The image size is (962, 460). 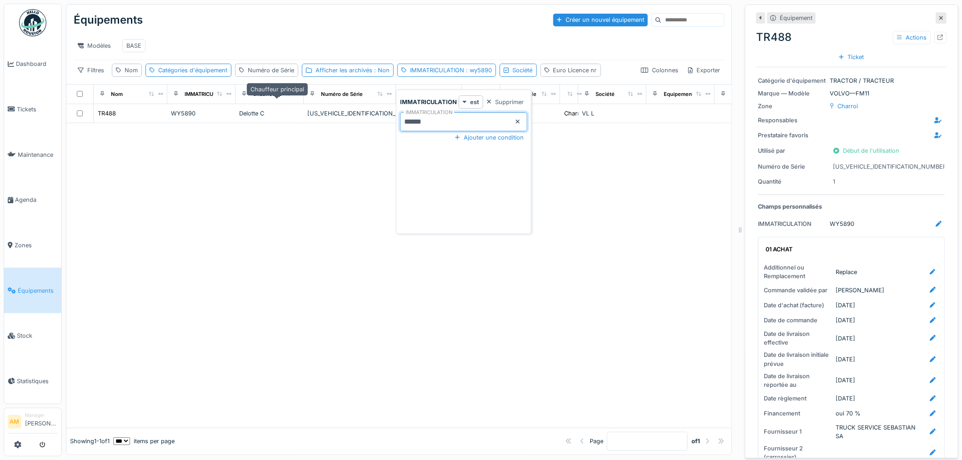 What do you see at coordinates (270, 113) in the screenshot?
I see `div: Delotte C` at bounding box center [270, 113].